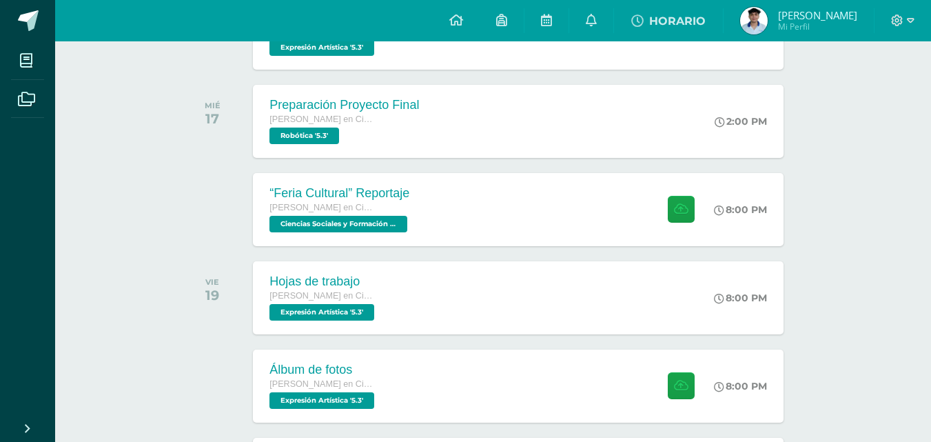 Image resolution: width=931 pixels, height=442 pixels. Describe the element at coordinates (677, 21) in the screenshot. I see `span: HORARIO` at that location.